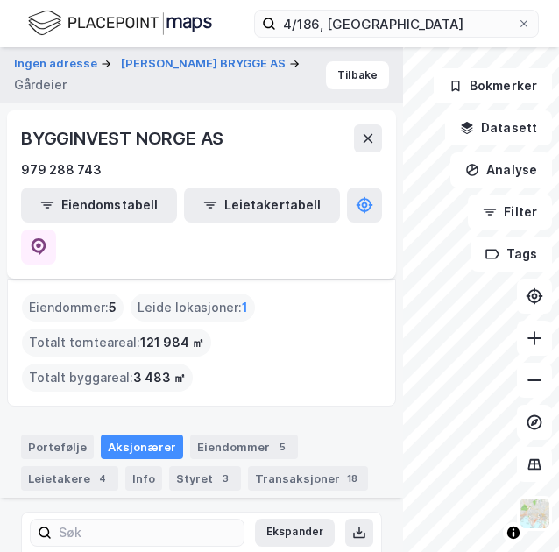 The height and width of the screenshot is (552, 559). I want to click on div: 18, so click(352, 478).